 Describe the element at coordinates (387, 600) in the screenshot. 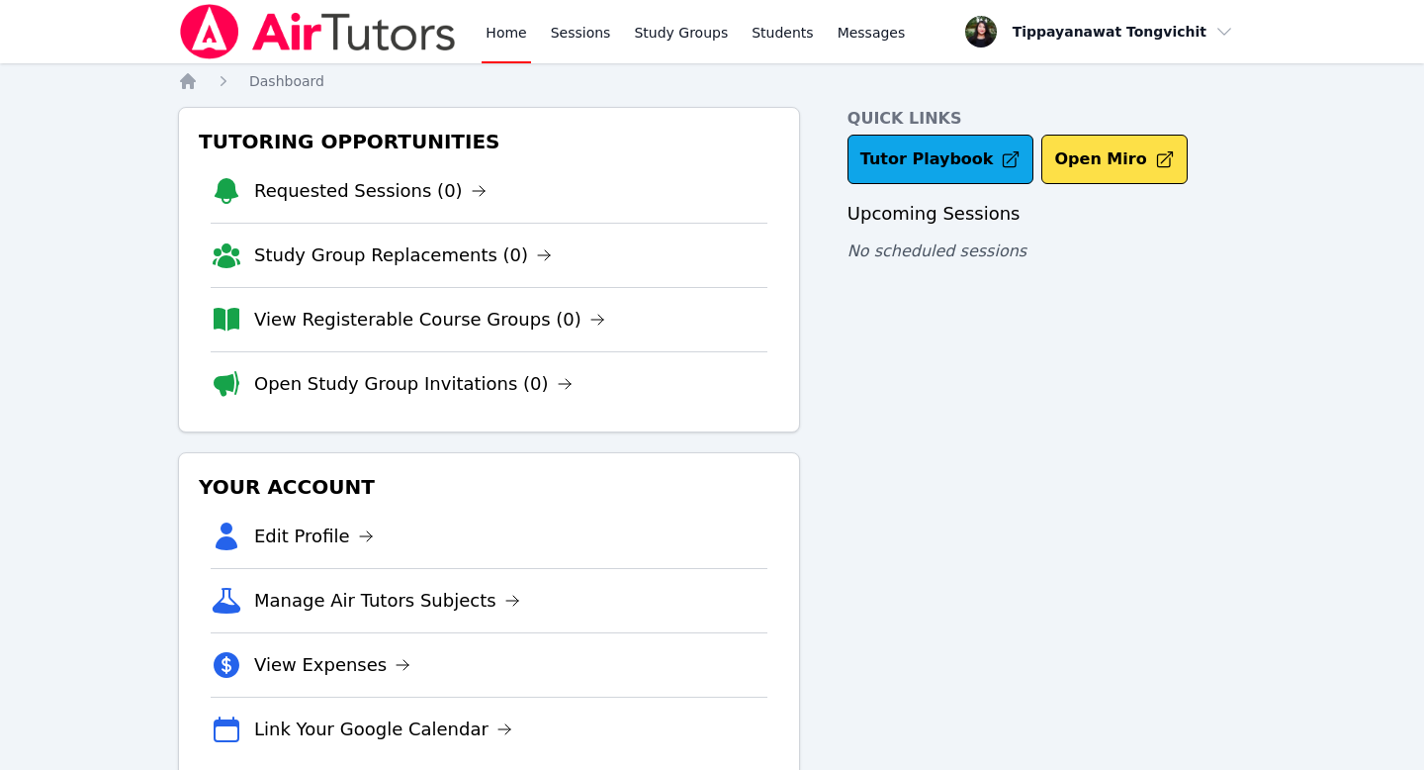

I see `a: Manage Air Tutors Subjects` at that location.